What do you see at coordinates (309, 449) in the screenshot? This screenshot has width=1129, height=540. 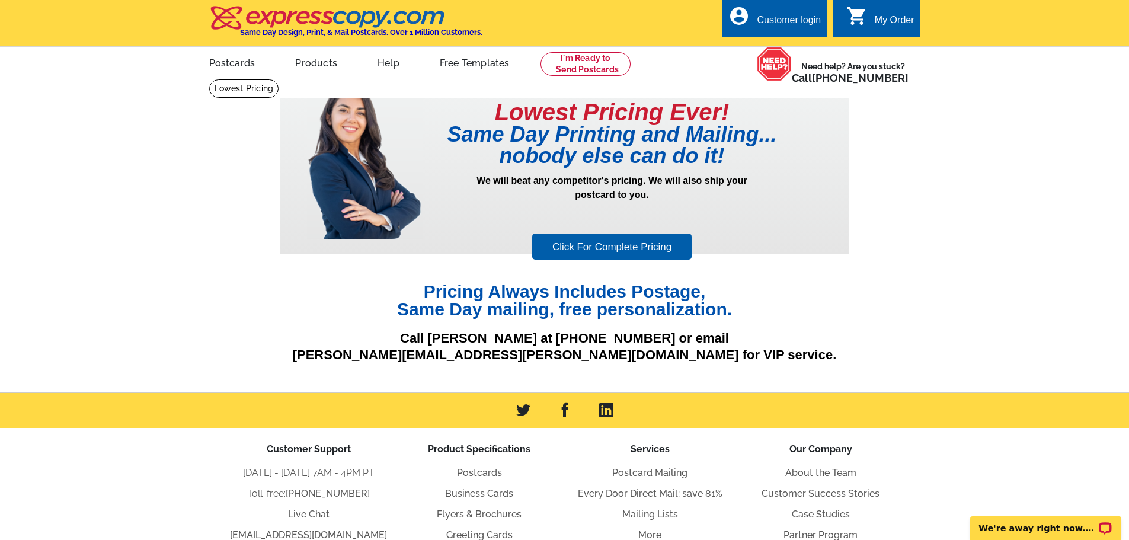 I see `span: Customer Support` at bounding box center [309, 449].